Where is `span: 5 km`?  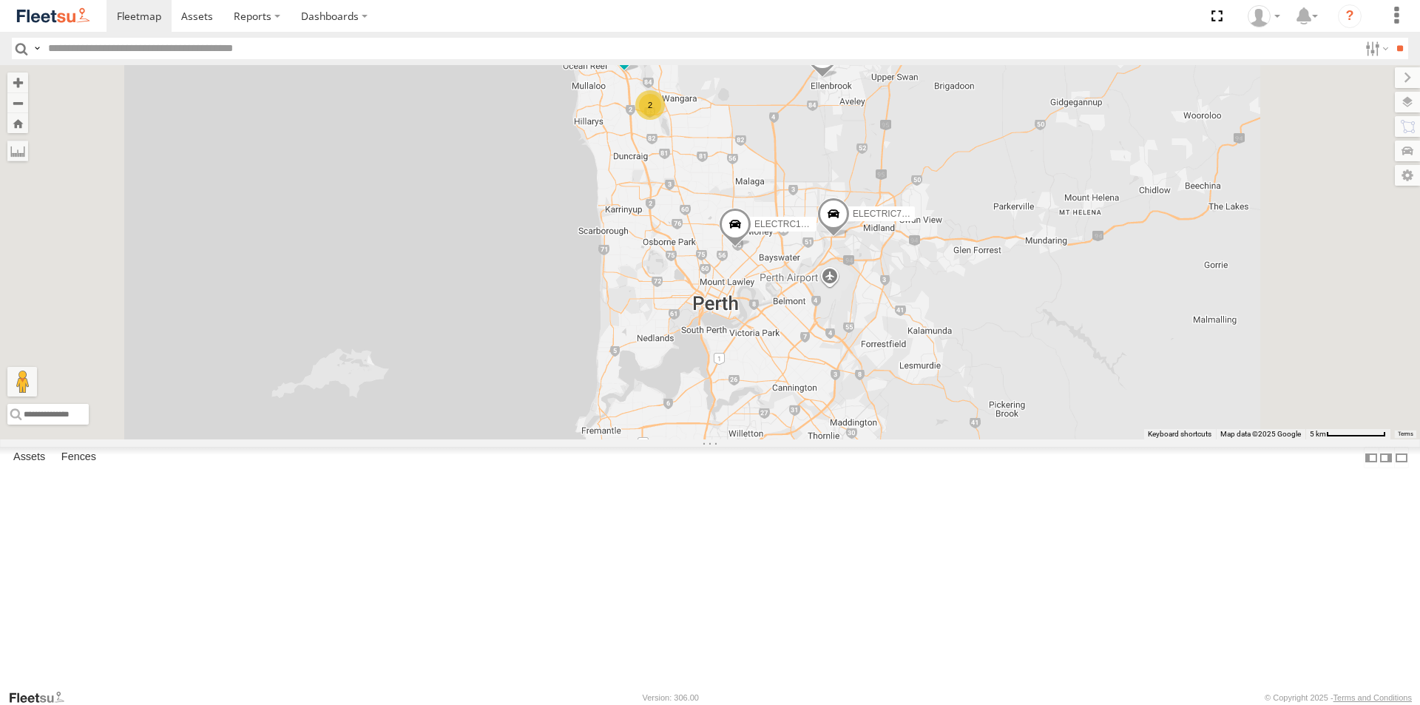
span: 5 km is located at coordinates (1318, 433).